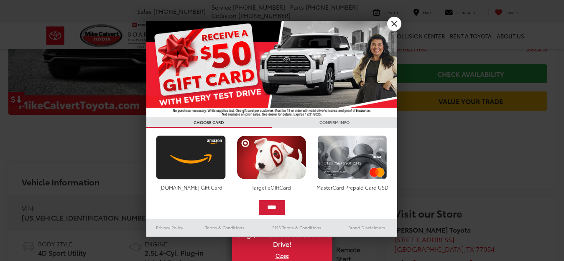 The width and height of the screenshot is (564, 261). What do you see at coordinates (366, 228) in the screenshot?
I see `a: Brand Disclaimers` at bounding box center [366, 228].